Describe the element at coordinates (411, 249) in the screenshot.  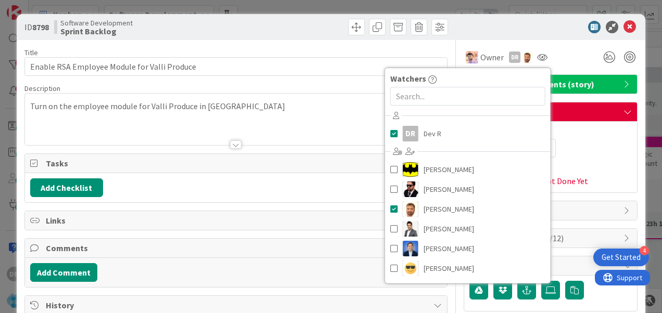
I see `img: DP` at that location.